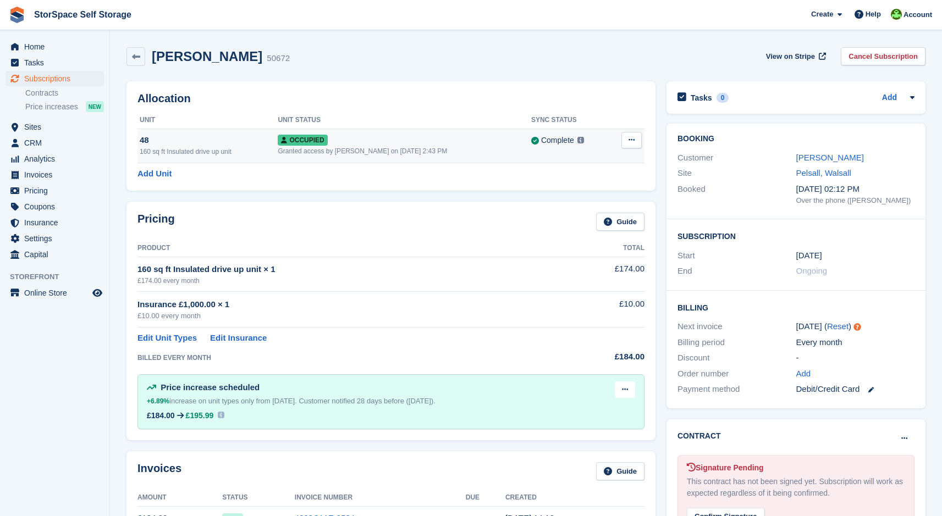  What do you see at coordinates (737, 358) in the screenshot?
I see `div: Discount` at bounding box center [737, 358].